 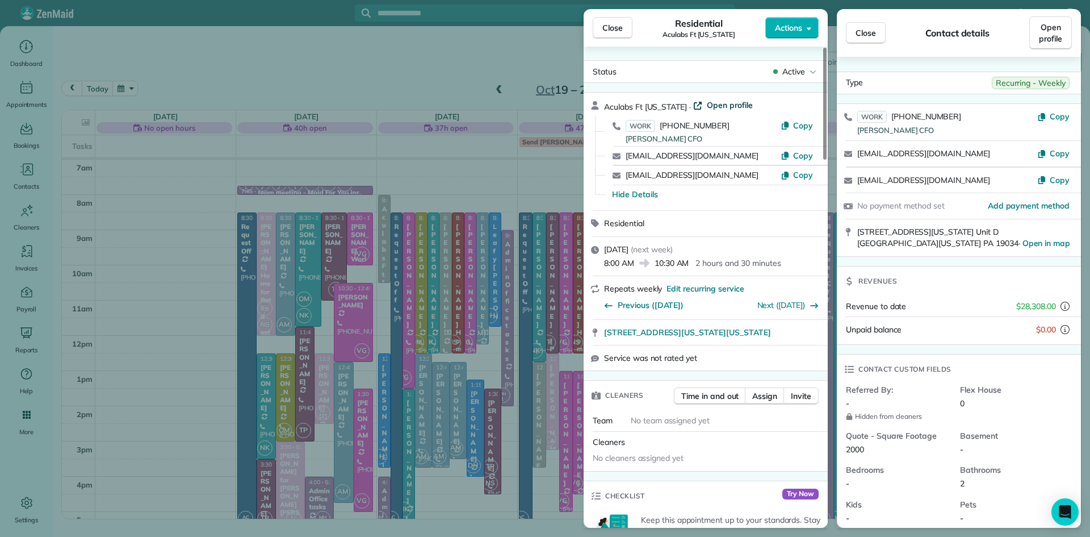 What do you see at coordinates (1031, 83) in the screenshot?
I see `span: Recurring - Weekly` at bounding box center [1031, 83].